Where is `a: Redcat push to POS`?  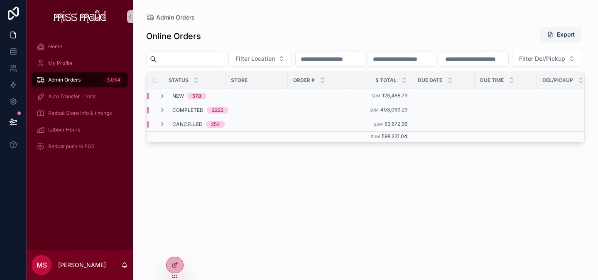
a: Redcat push to POS is located at coordinates (80, 146).